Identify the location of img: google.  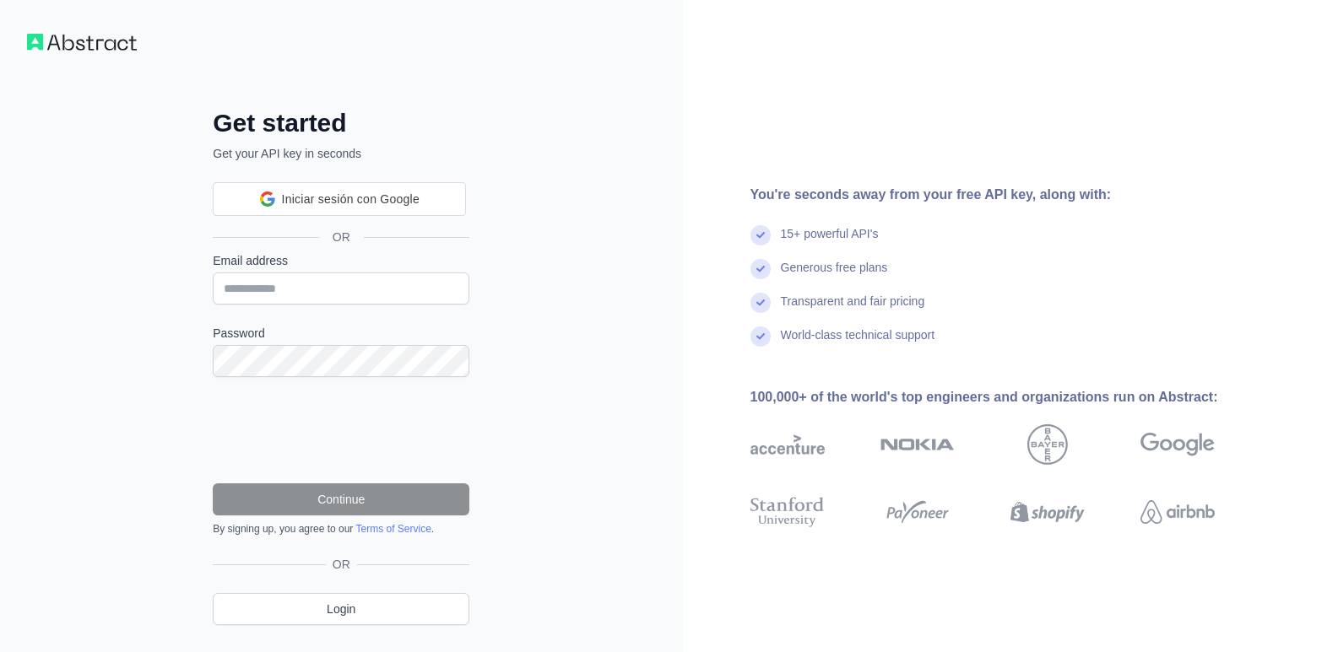
(1177, 445).